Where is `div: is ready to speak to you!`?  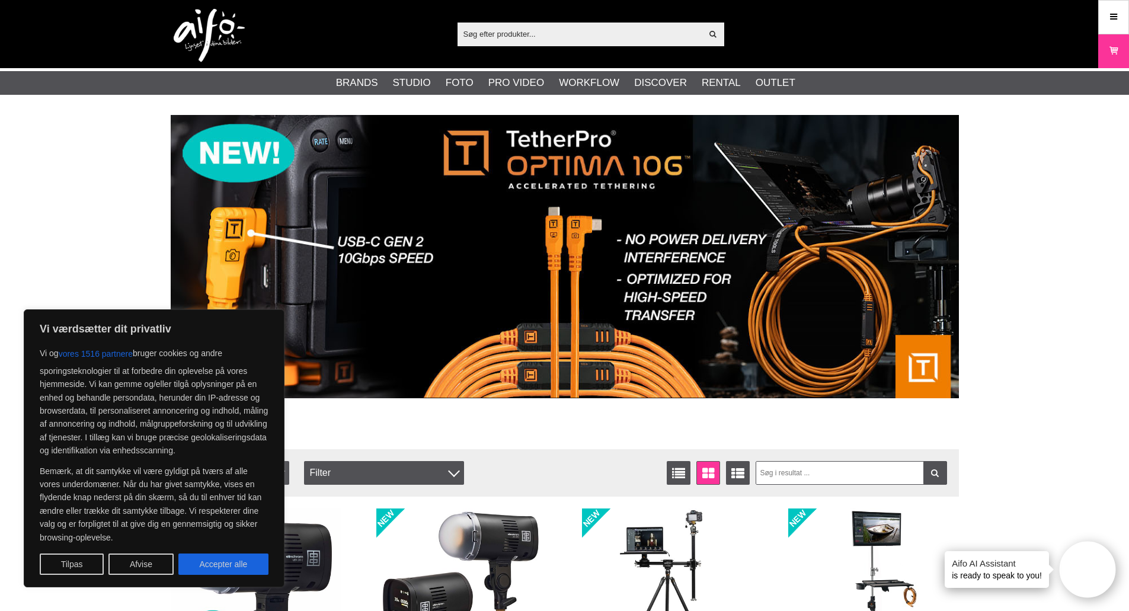 div: is ready to speak to you! is located at coordinates (997, 570).